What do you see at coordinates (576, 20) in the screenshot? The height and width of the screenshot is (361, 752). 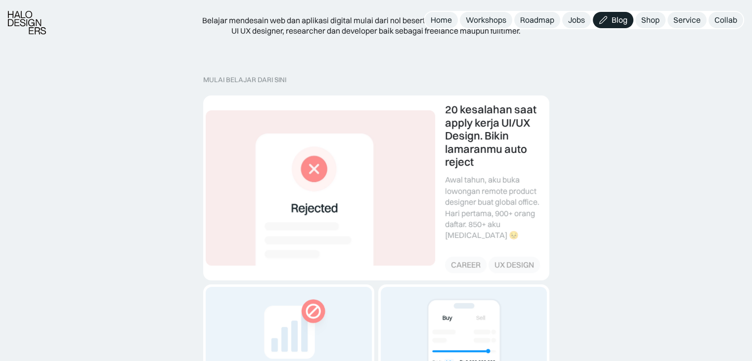 I see `div: Jobs` at bounding box center [576, 20].